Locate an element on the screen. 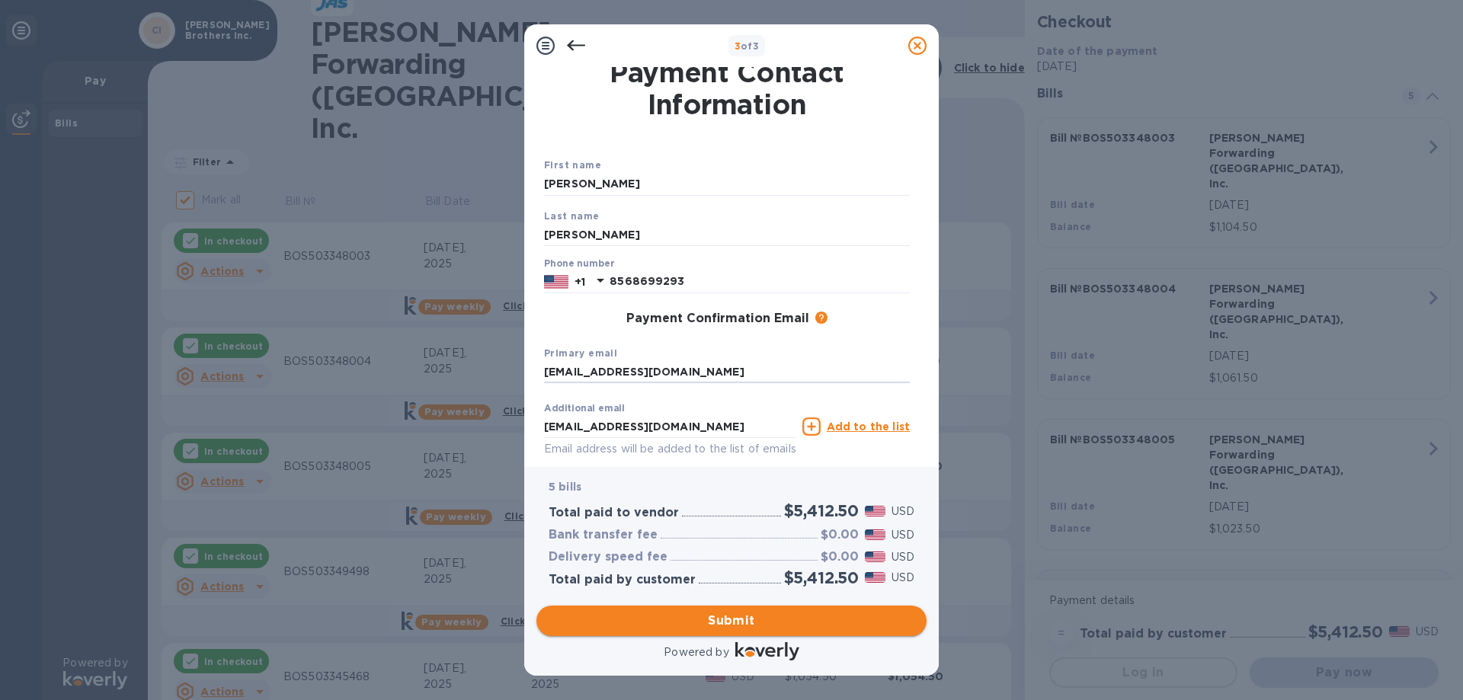 Image resolution: width=1463 pixels, height=700 pixels. h3: Payment Confirmation Email is located at coordinates (718, 318).